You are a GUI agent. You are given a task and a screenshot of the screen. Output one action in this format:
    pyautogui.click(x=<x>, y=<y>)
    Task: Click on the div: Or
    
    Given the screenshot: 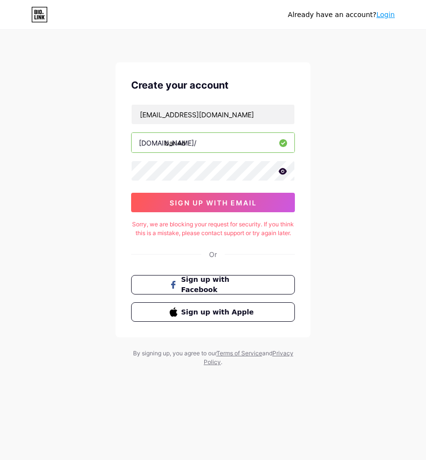 What is the action you would take?
    pyautogui.click(x=213, y=254)
    